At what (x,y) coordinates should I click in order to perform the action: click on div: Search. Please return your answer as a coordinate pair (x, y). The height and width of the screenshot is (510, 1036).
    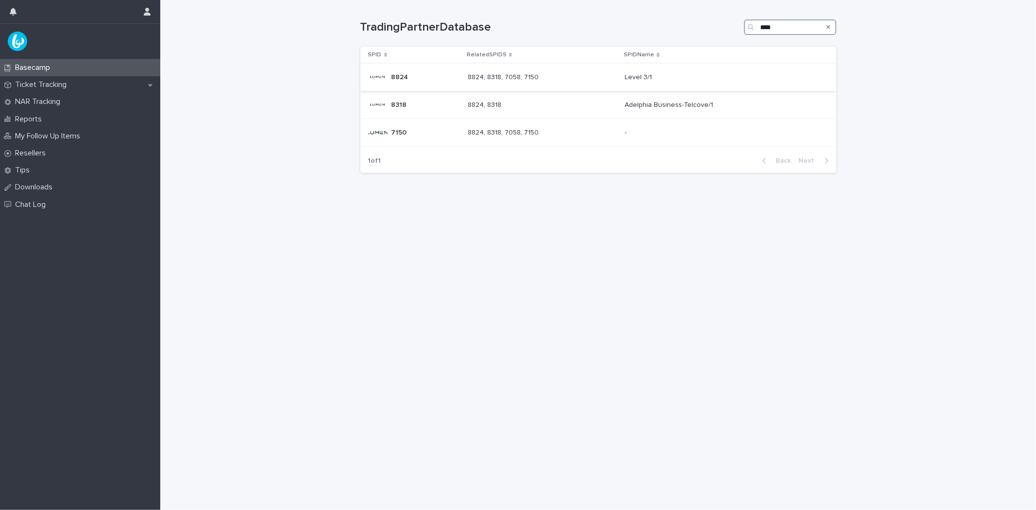
    Looking at the image, I should click on (790, 27).